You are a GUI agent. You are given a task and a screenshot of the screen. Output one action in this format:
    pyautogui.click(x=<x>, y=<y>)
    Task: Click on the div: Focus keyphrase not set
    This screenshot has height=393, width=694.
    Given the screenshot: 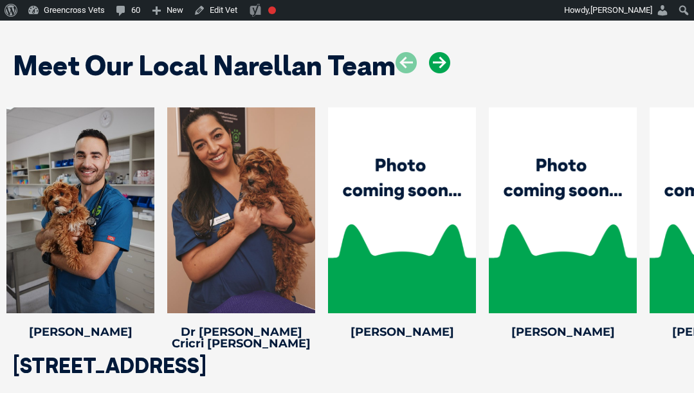 What is the action you would take?
    pyautogui.click(x=272, y=10)
    